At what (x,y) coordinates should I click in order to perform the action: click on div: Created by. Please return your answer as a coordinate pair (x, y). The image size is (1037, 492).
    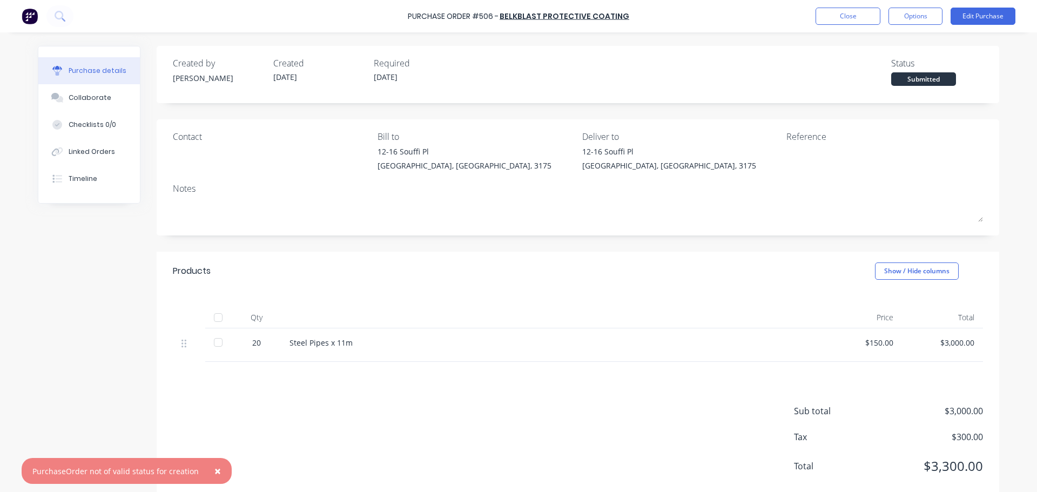
    Looking at the image, I should click on (219, 63).